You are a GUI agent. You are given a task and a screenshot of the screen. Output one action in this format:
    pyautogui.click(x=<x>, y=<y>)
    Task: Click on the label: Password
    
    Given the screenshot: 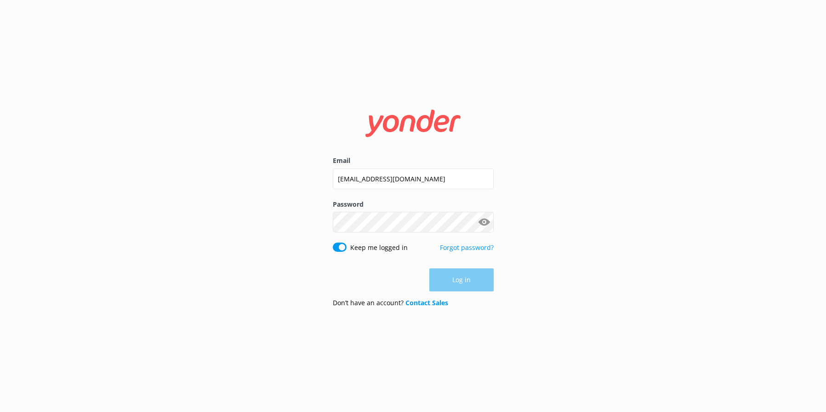 What is the action you would take?
    pyautogui.click(x=413, y=204)
    